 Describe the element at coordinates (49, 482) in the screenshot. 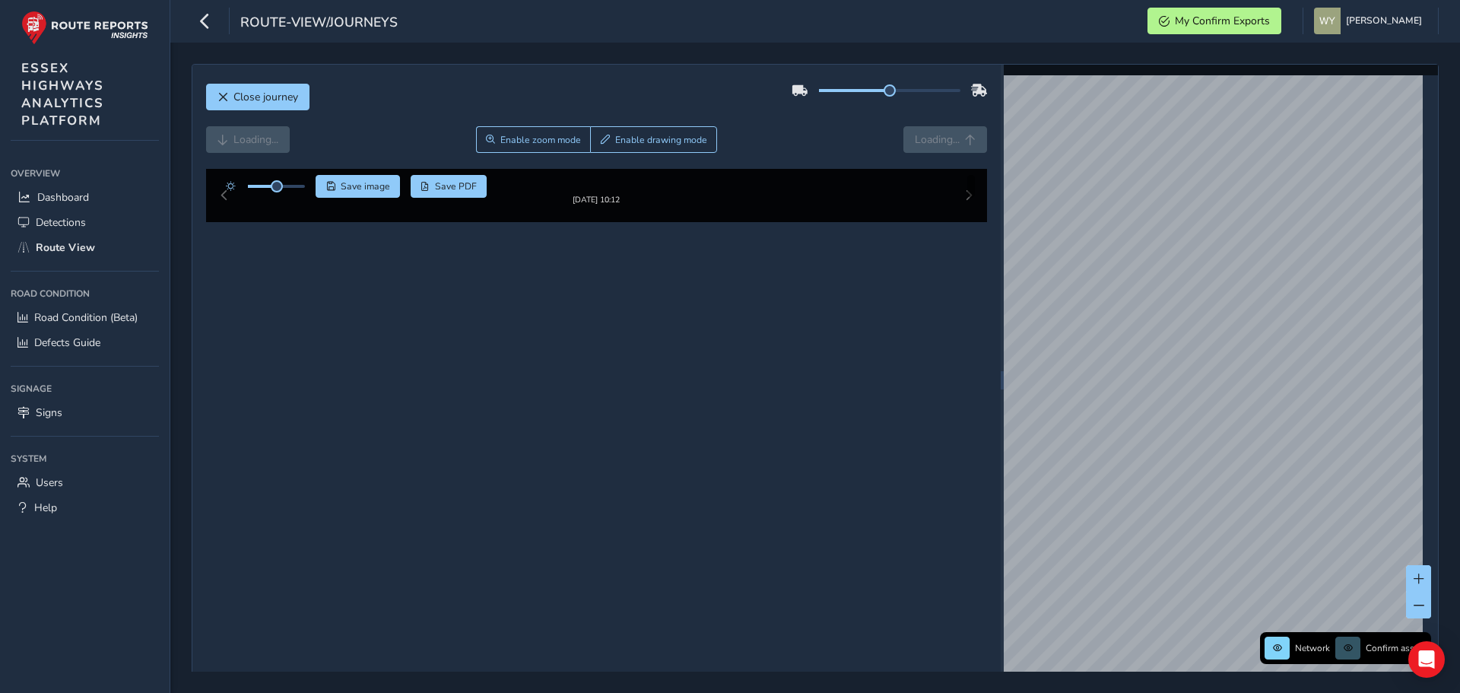

I see `span: Users` at that location.